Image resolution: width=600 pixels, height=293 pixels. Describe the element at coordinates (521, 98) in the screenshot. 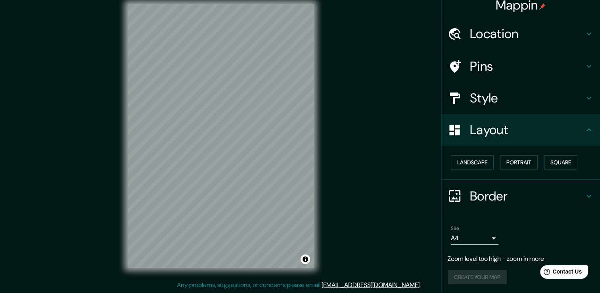

I see `div: Style` at that location.